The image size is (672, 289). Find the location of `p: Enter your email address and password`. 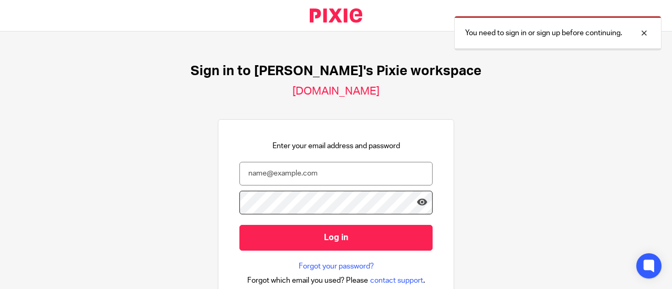

p: Enter your email address and password is located at coordinates (336, 146).